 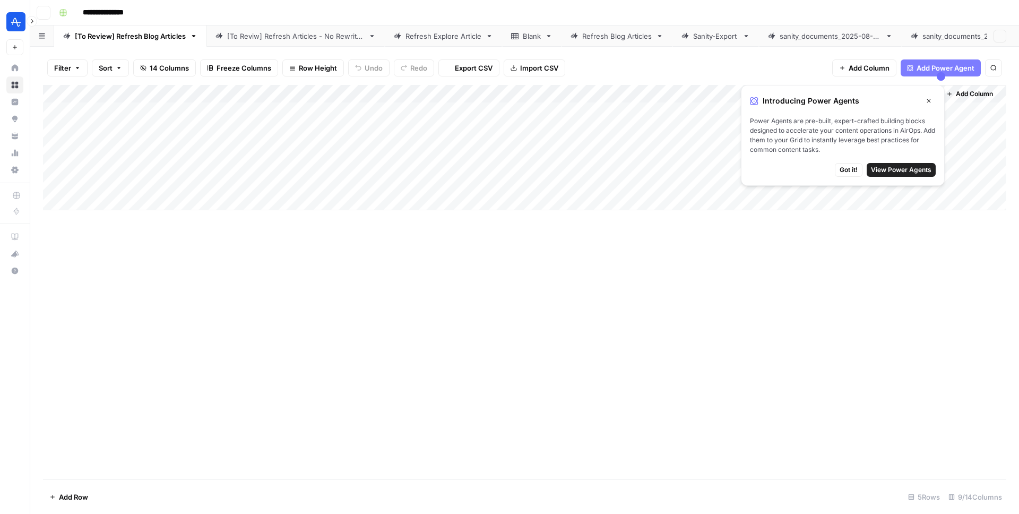 What do you see at coordinates (15, 119) in the screenshot?
I see `a: Opportunities` at bounding box center [15, 119].